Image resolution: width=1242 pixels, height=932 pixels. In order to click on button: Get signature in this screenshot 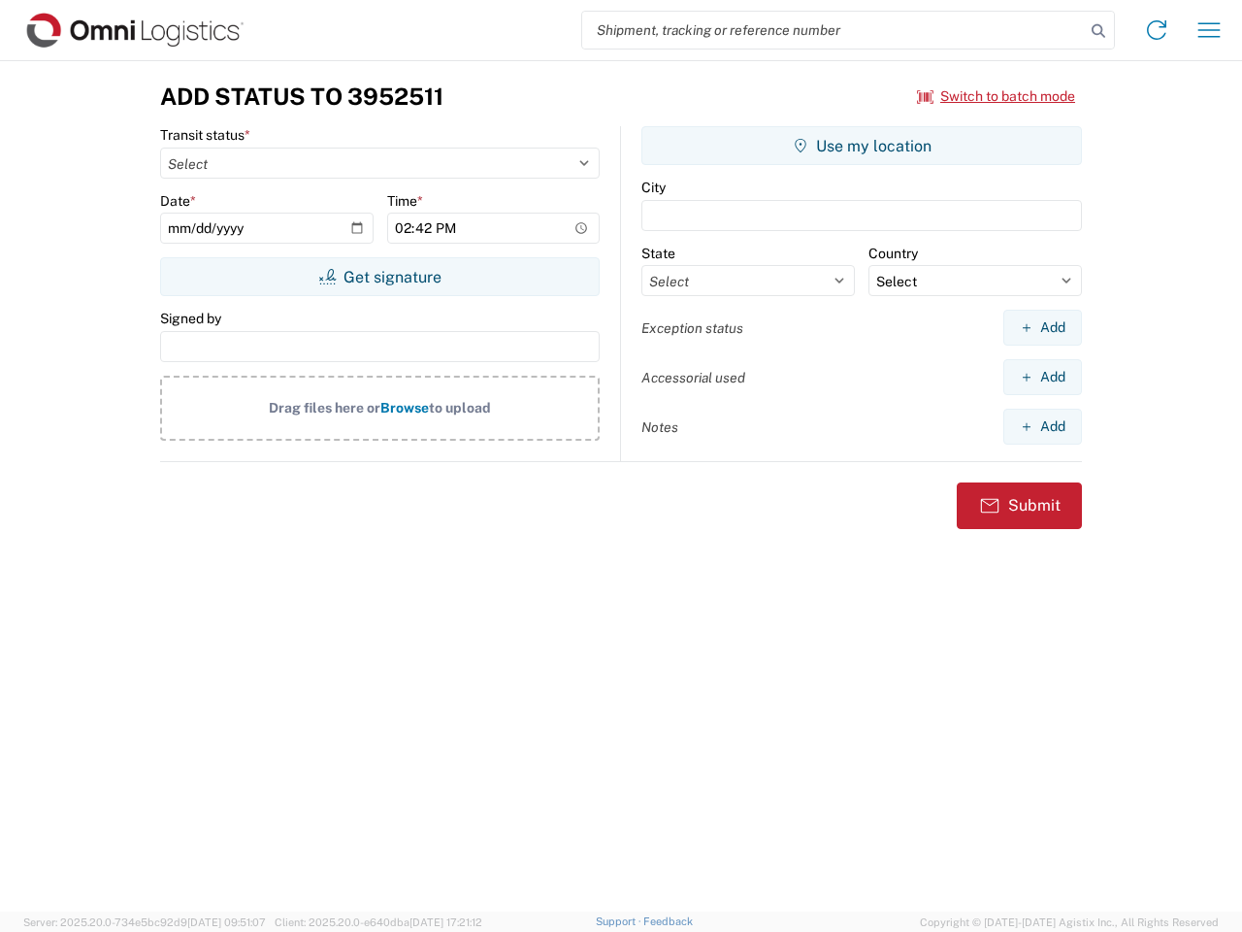, I will do `click(379, 277)`.